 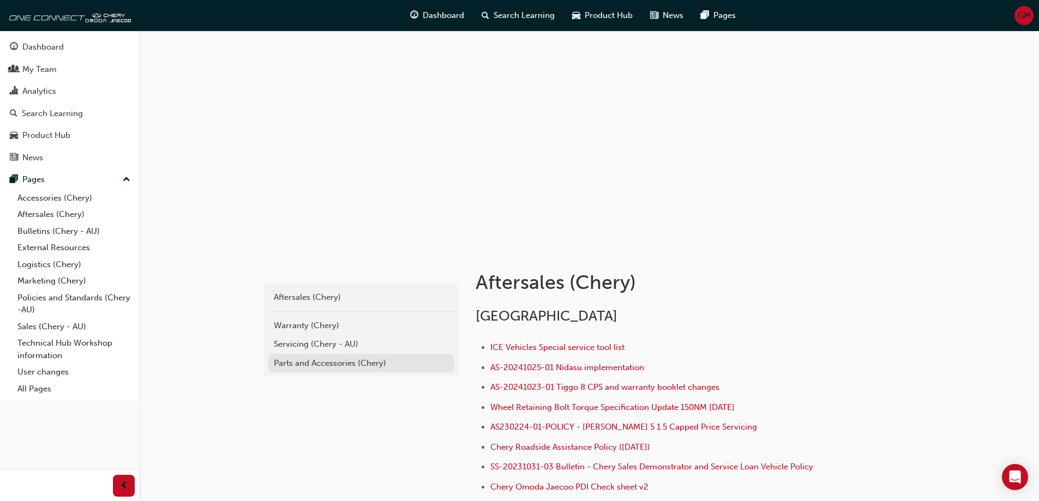 I want to click on a: AS-20241025-01 Nidasu implementation, so click(x=567, y=368).